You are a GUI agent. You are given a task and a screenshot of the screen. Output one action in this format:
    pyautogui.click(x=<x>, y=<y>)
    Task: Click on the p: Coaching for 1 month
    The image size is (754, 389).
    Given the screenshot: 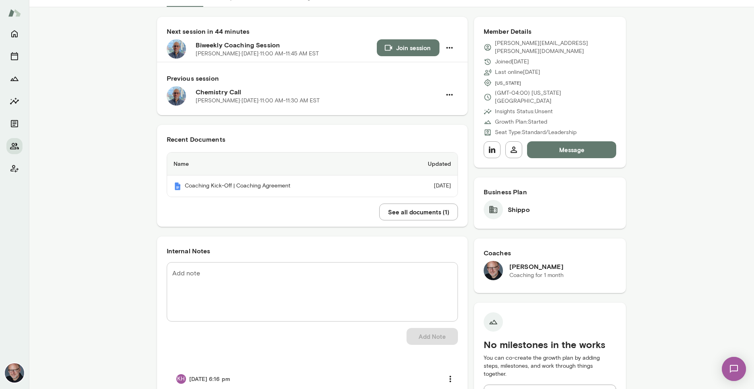 What is the action you would take?
    pyautogui.click(x=536, y=275)
    